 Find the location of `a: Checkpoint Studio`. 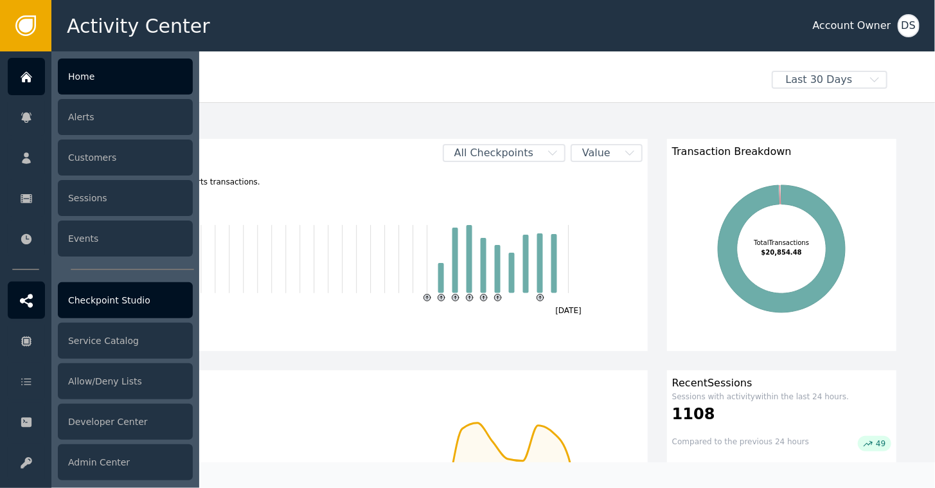

a: Checkpoint Studio is located at coordinates (100, 300).